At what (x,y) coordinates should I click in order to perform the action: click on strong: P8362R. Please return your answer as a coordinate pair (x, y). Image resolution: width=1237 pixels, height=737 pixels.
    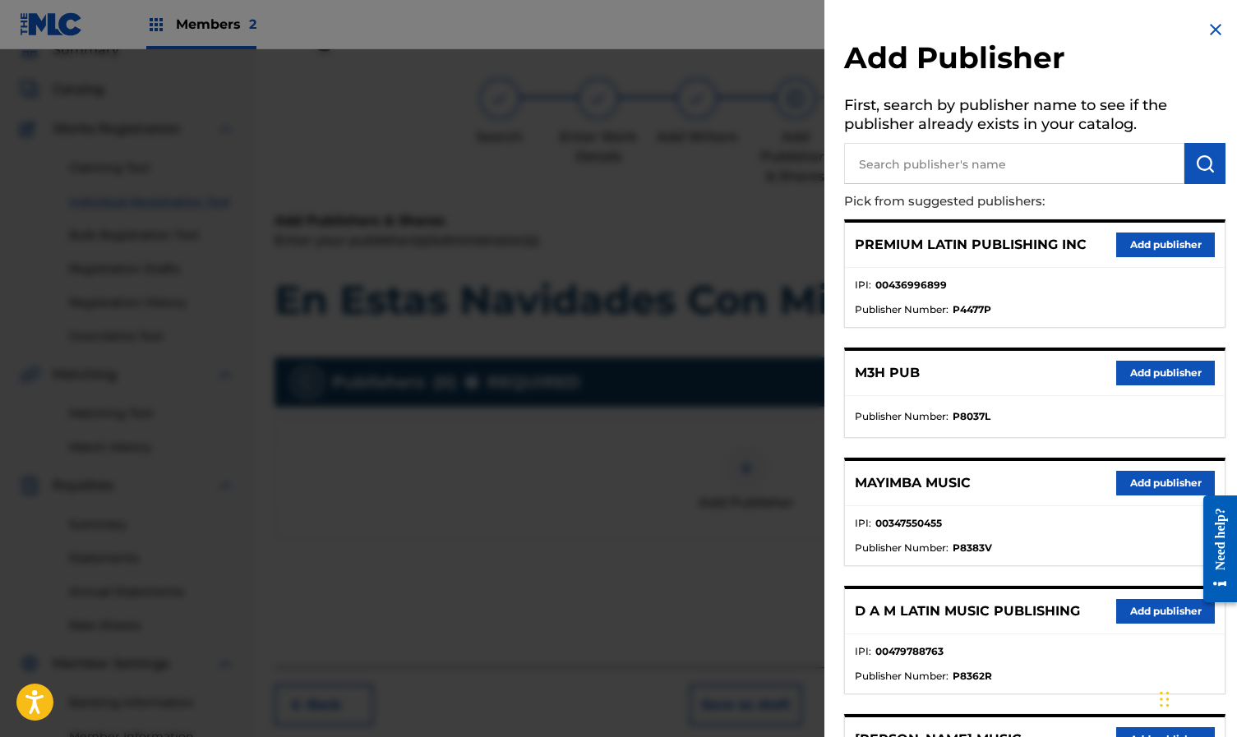
    Looking at the image, I should click on (973, 677).